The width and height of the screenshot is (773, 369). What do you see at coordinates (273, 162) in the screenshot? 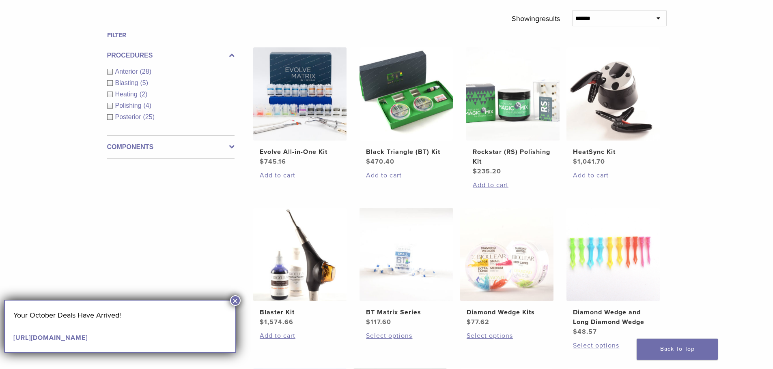
I see `bdi: 745.16` at bounding box center [273, 162].